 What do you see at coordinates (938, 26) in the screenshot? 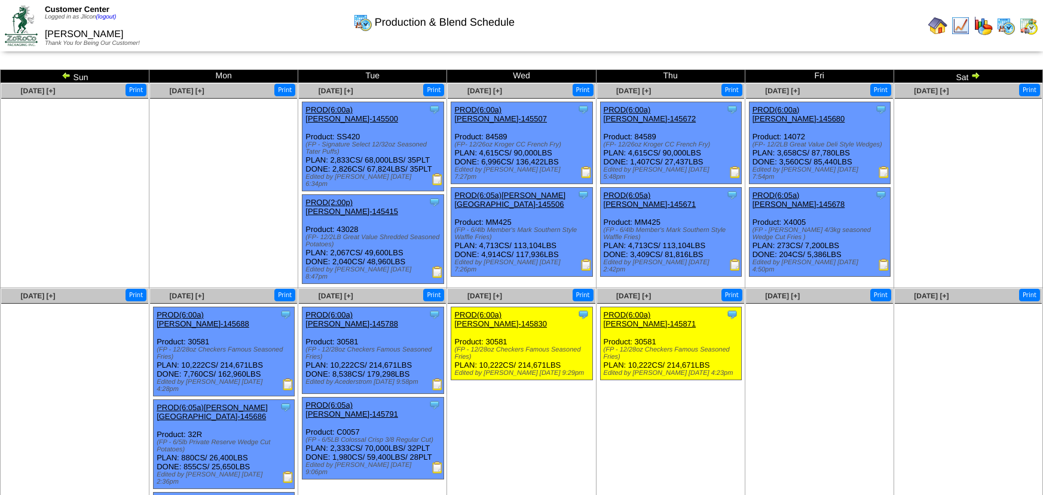
I see `img: home.gif` at bounding box center [938, 26].